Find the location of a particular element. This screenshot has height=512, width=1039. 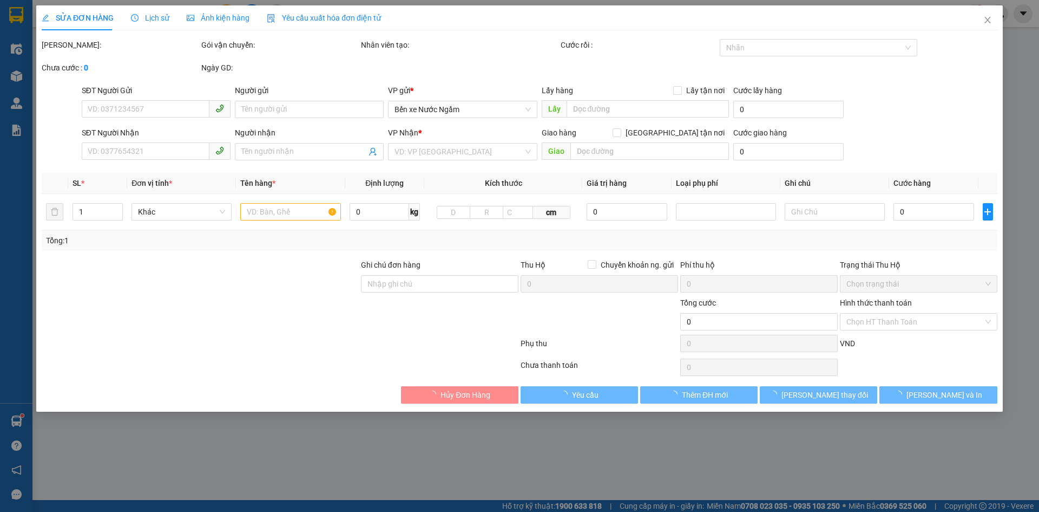

button: plus is located at coordinates (988, 212).